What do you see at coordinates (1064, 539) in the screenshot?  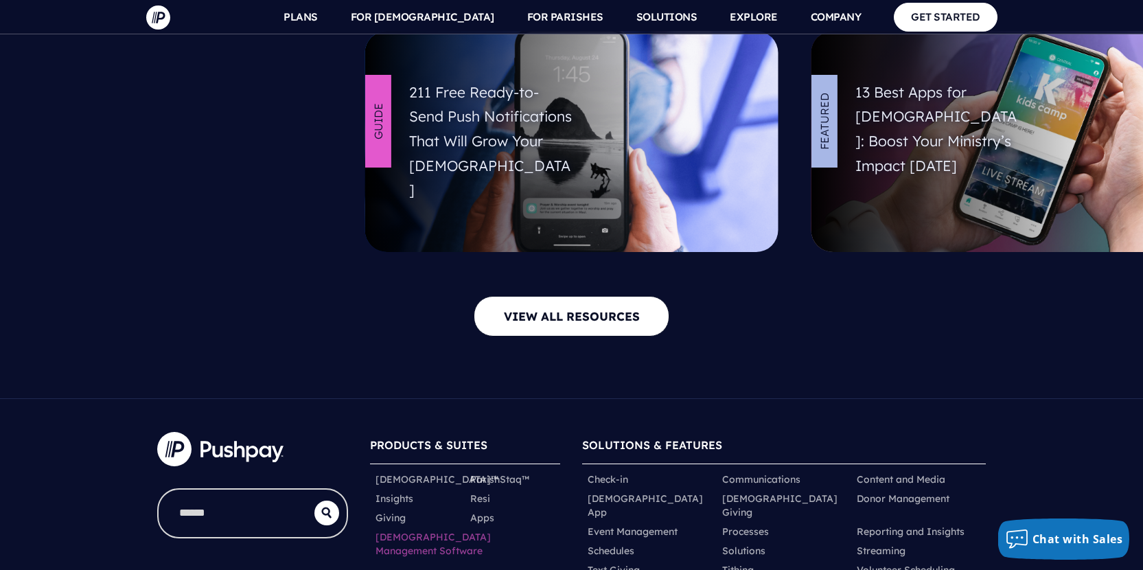 I see `button: Chat with Sales` at bounding box center [1064, 539].